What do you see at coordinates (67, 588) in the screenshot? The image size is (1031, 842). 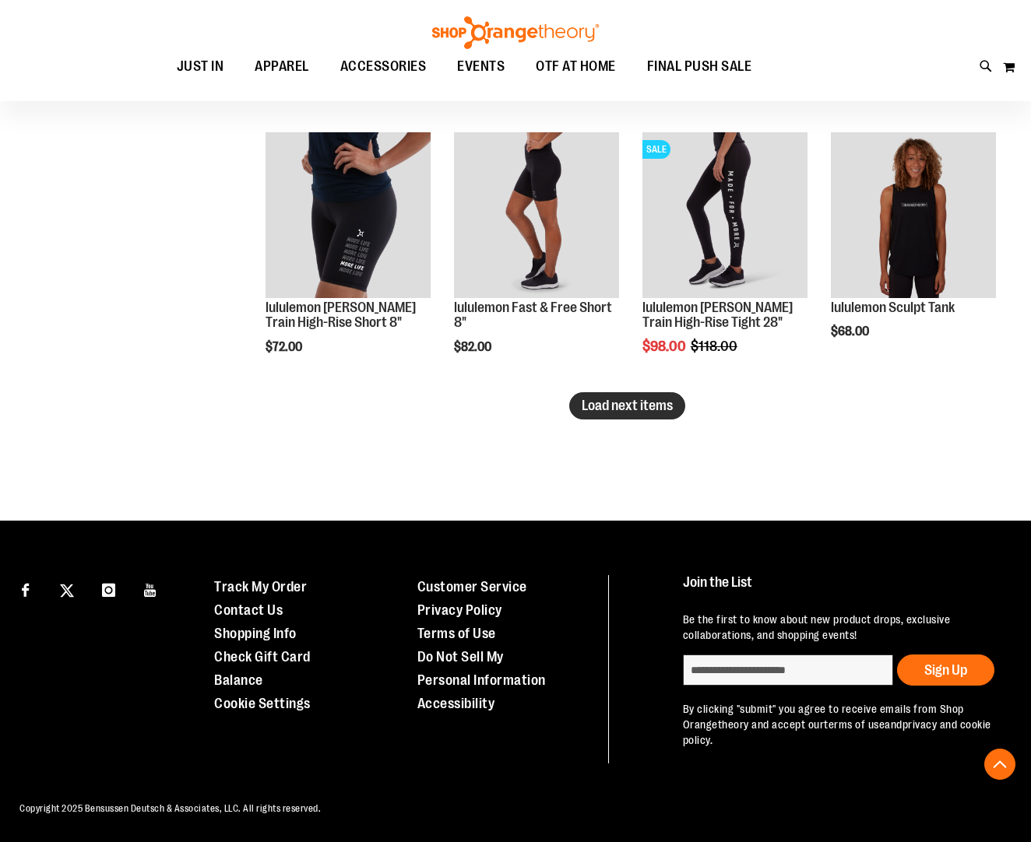 I see `a: Visit our X page` at bounding box center [67, 588].